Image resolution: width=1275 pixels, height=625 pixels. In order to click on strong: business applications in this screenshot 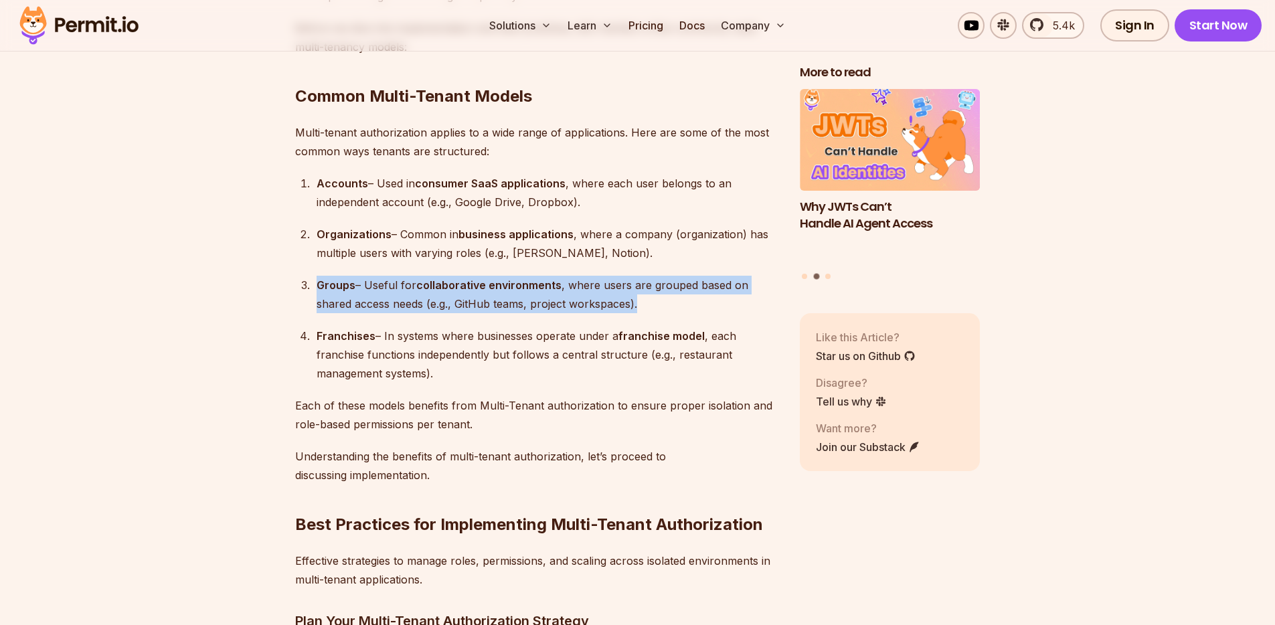, I will do `click(516, 234)`.